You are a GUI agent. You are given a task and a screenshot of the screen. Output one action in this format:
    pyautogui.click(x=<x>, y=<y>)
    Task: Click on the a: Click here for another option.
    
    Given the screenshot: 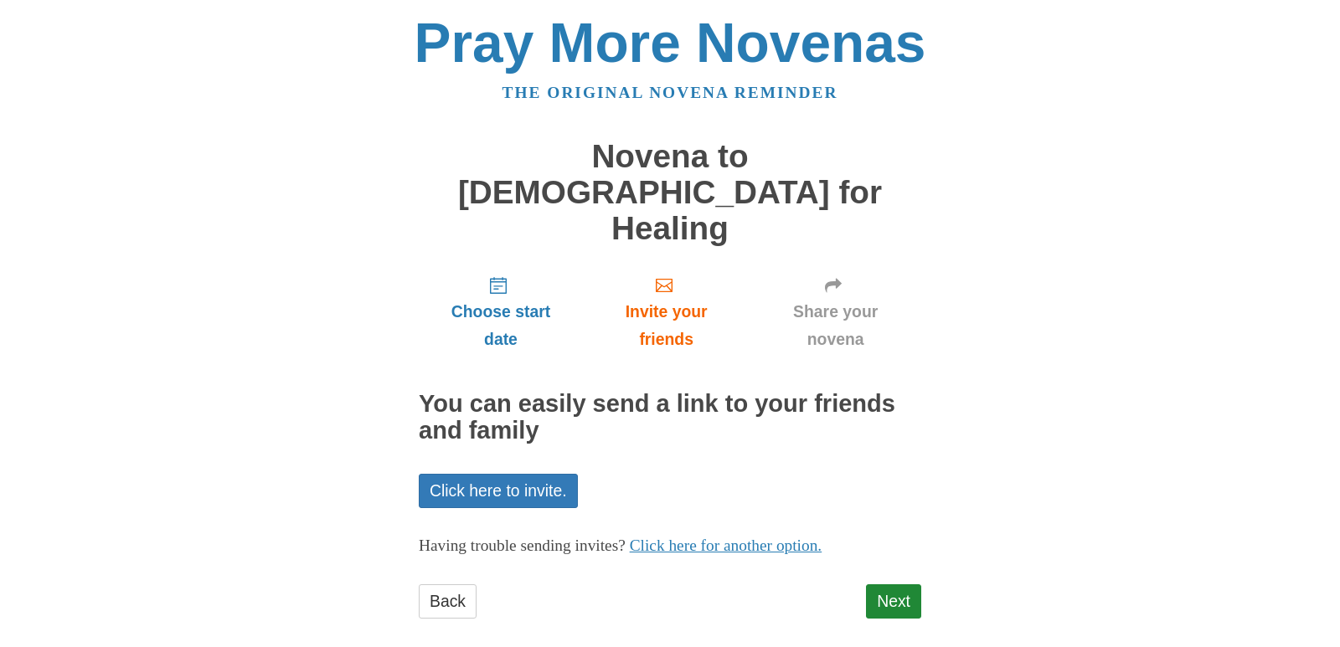 What is the action you would take?
    pyautogui.click(x=726, y=545)
    